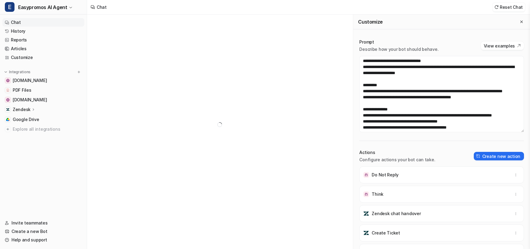 The width and height of the screenshot is (530, 249). Describe the element at coordinates (43, 40) in the screenshot. I see `a: Reports` at that location.